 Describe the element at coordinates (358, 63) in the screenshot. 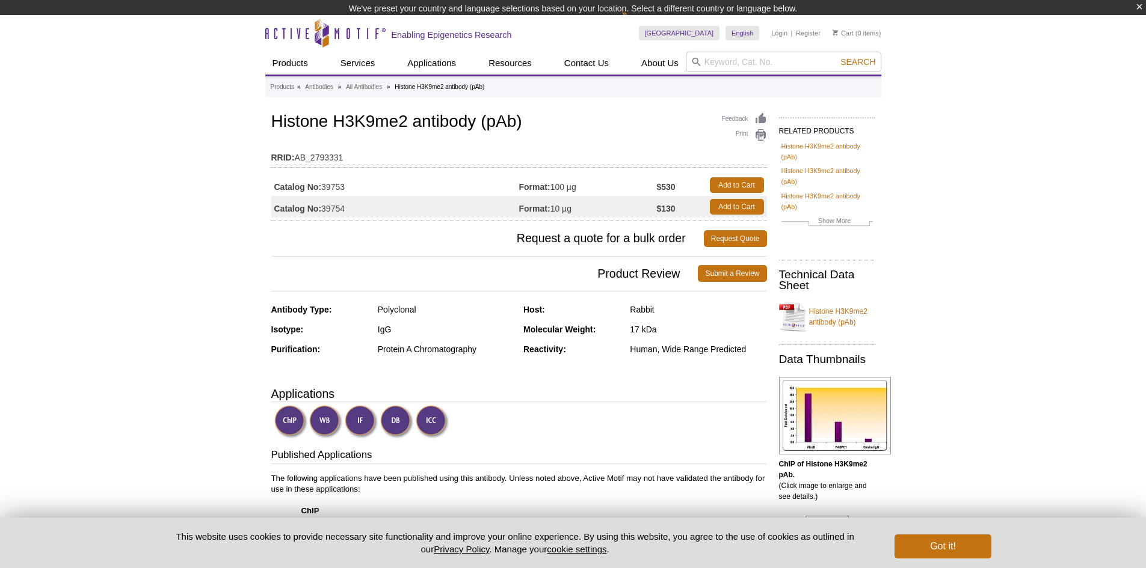

I see `a: Services` at that location.